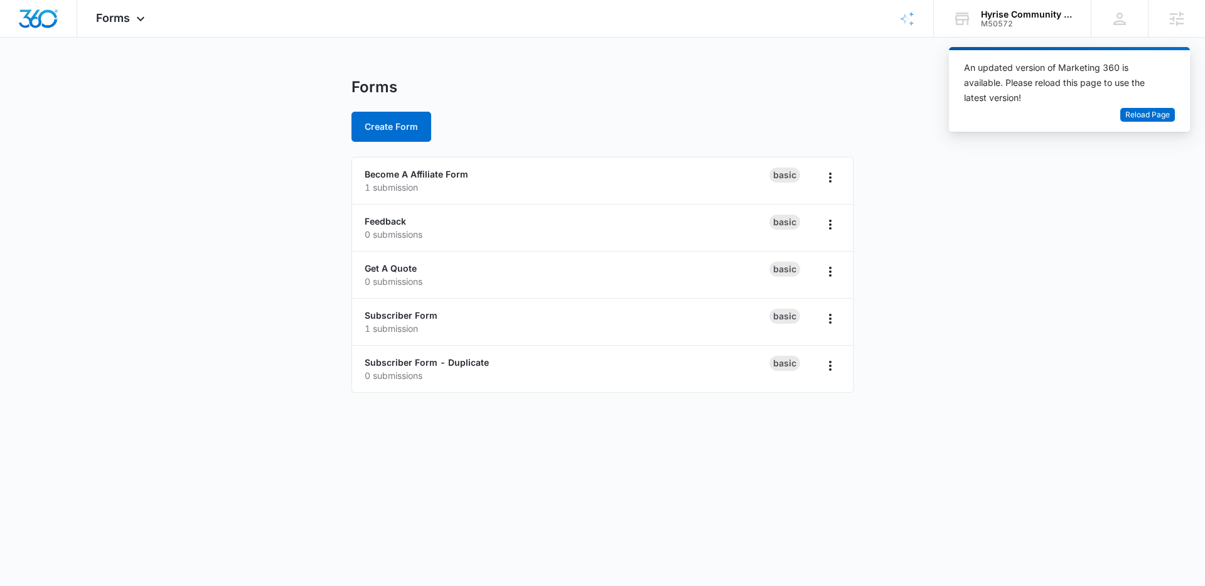 The width and height of the screenshot is (1205, 586). Describe the element at coordinates (1147, 115) in the screenshot. I see `button: Reload Page` at that location.